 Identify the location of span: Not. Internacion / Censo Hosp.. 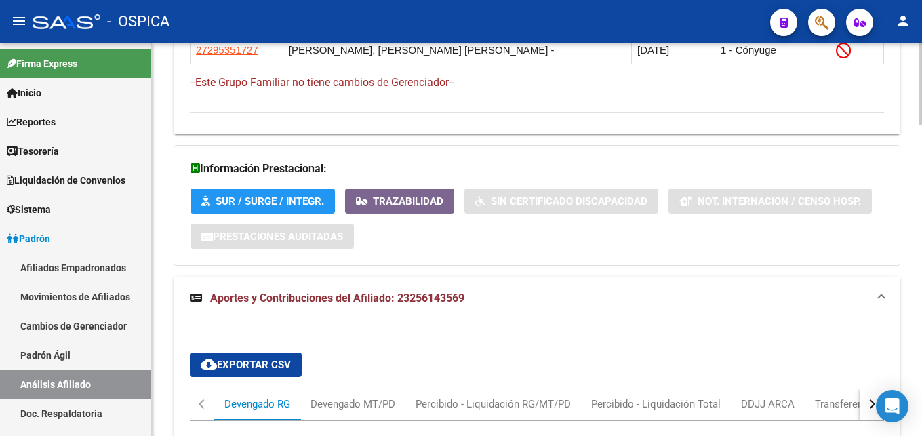
(779, 201).